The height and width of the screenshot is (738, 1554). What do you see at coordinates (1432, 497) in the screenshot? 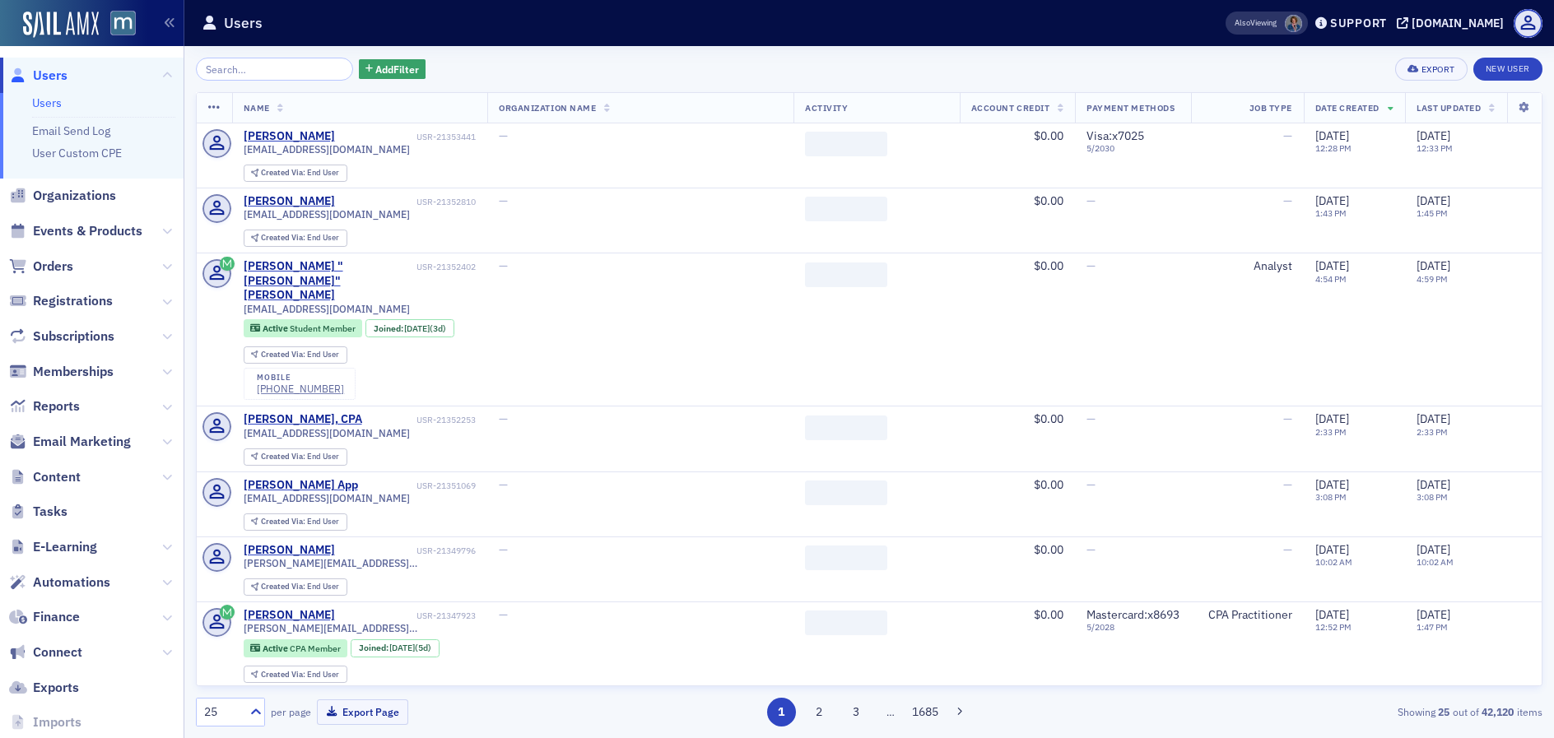
I see `time: 3:08 PM` at bounding box center [1432, 497].